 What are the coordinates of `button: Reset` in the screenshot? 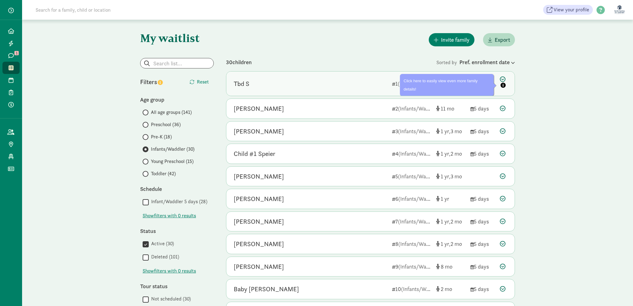 It's located at (199, 82).